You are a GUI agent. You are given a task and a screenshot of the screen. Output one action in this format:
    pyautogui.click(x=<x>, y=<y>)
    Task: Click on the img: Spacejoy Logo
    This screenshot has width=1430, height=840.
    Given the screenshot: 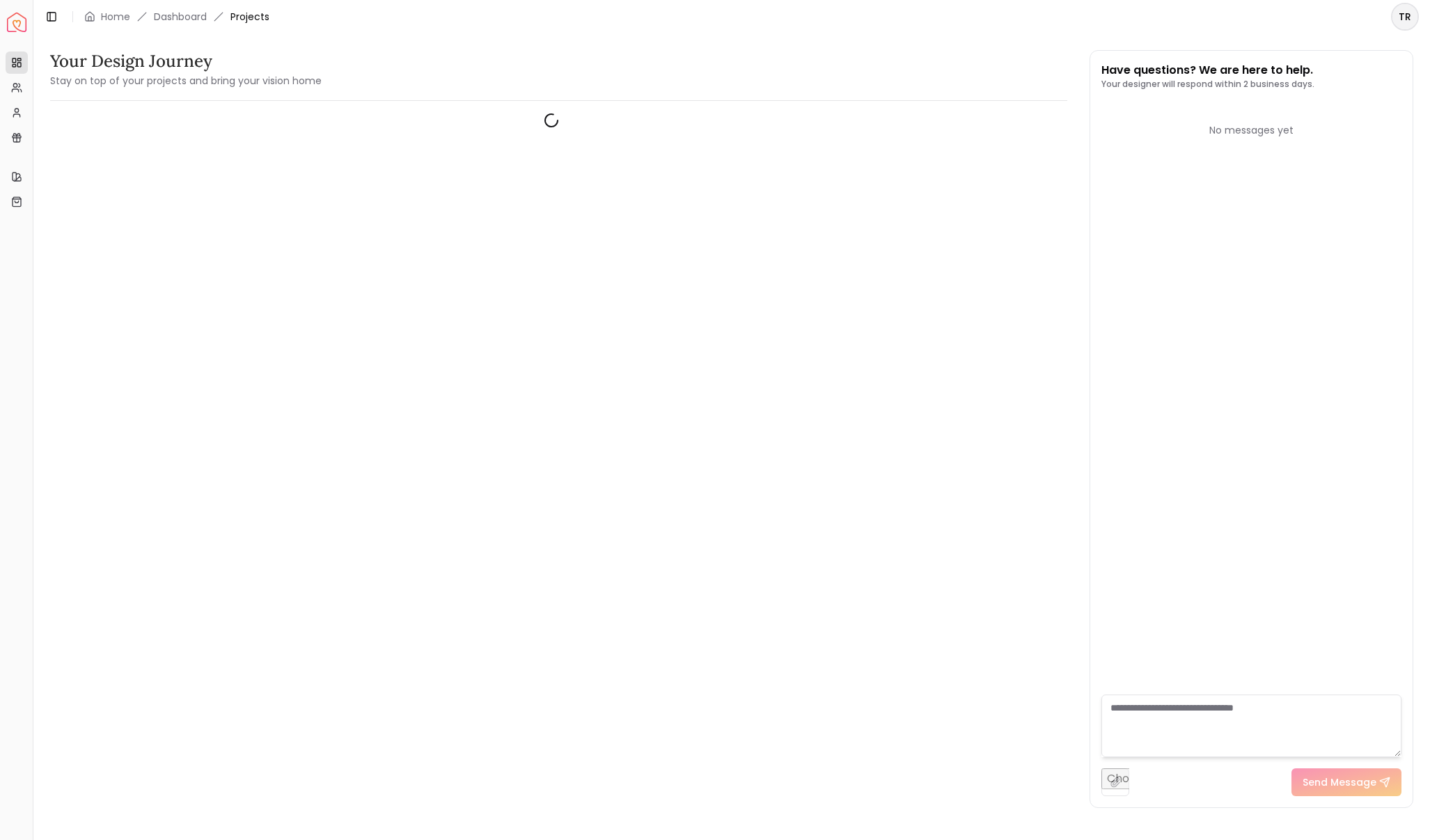 What is the action you would take?
    pyautogui.click(x=17, y=23)
    